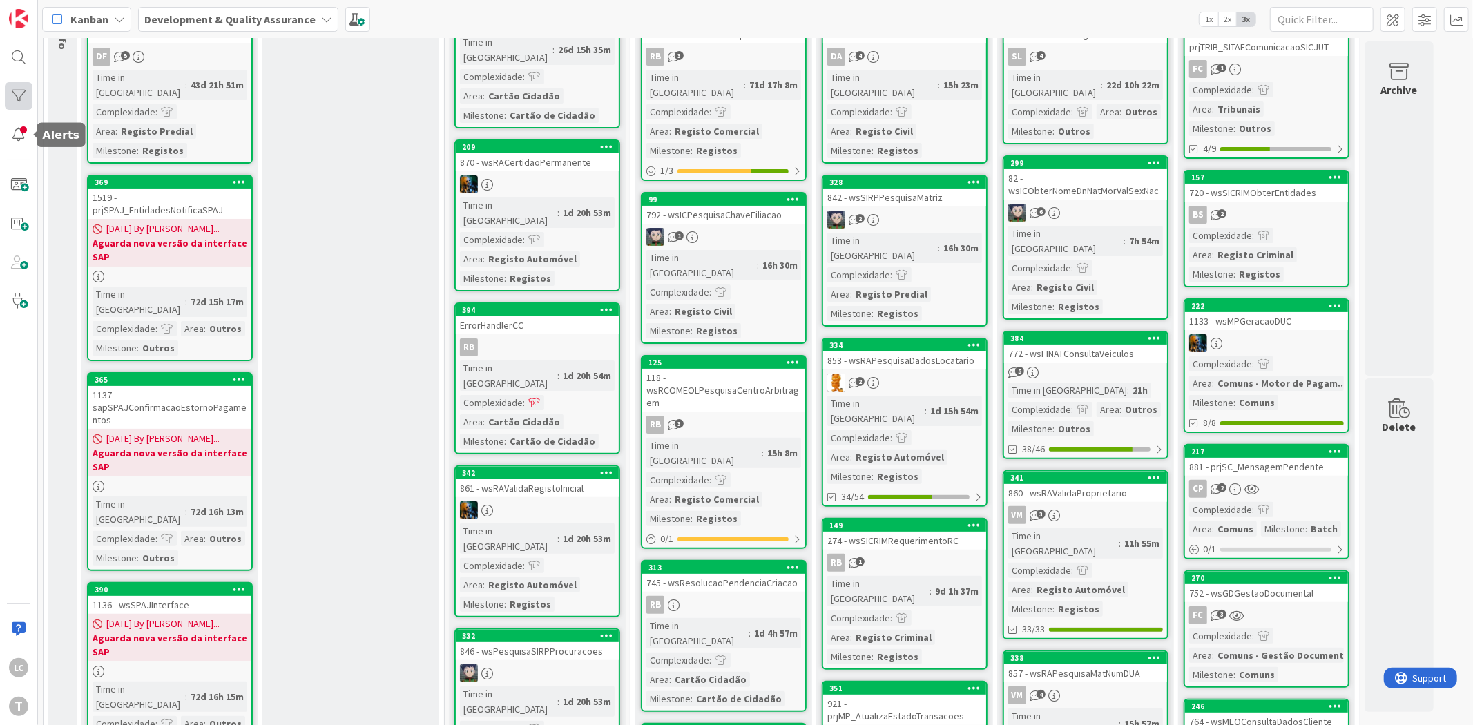  What do you see at coordinates (1257, 403) in the screenshot?
I see `div: Comuns` at bounding box center [1257, 403].